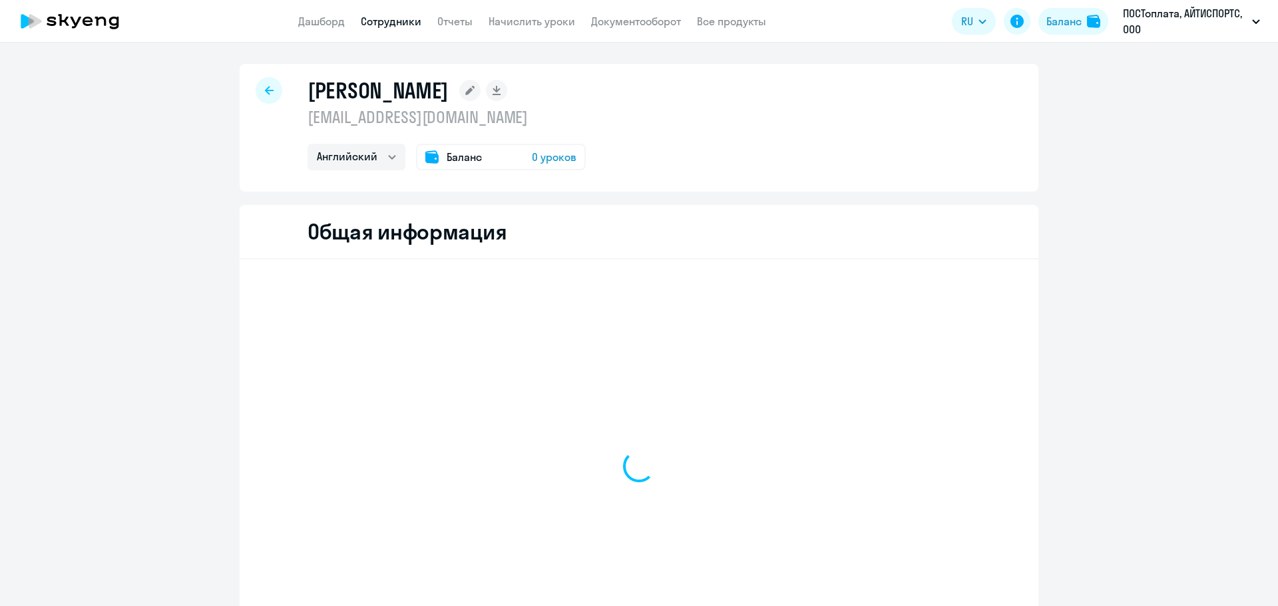  I want to click on a: Начислить уроки, so click(532, 21).